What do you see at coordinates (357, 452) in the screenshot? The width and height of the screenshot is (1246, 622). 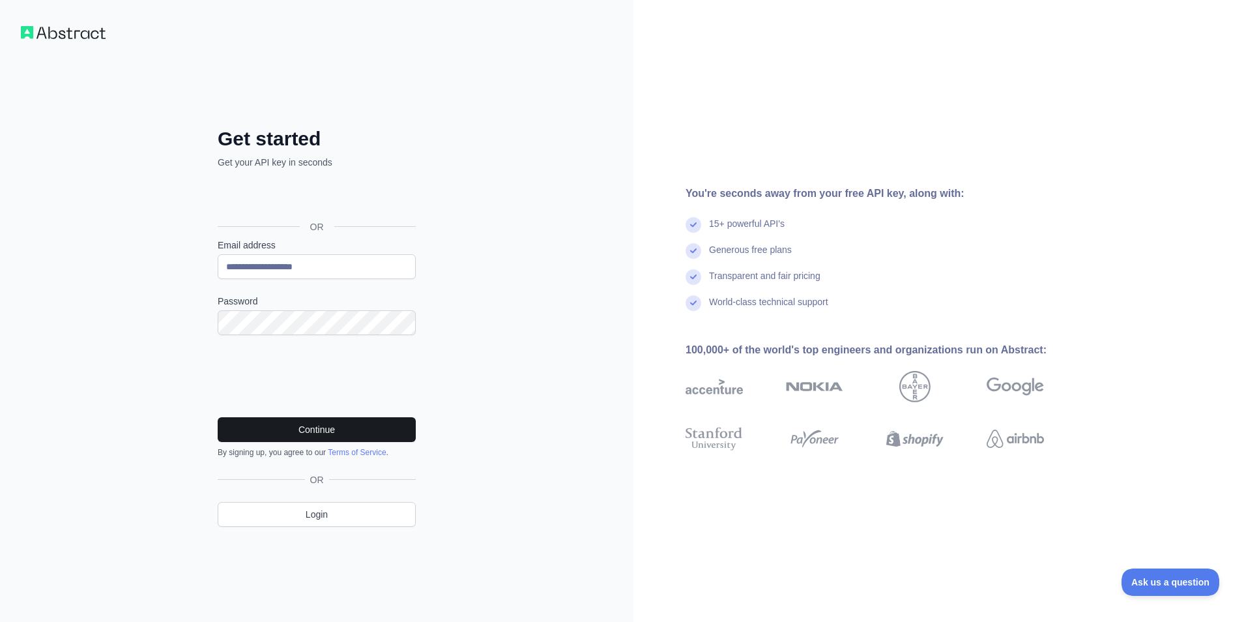 I see `a: Terms of Service` at bounding box center [357, 452].